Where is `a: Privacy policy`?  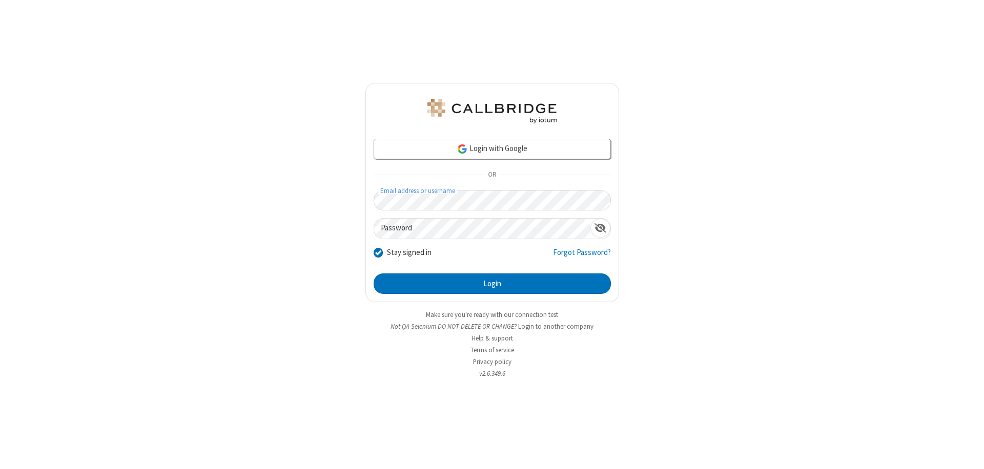
a: Privacy policy is located at coordinates (492, 362).